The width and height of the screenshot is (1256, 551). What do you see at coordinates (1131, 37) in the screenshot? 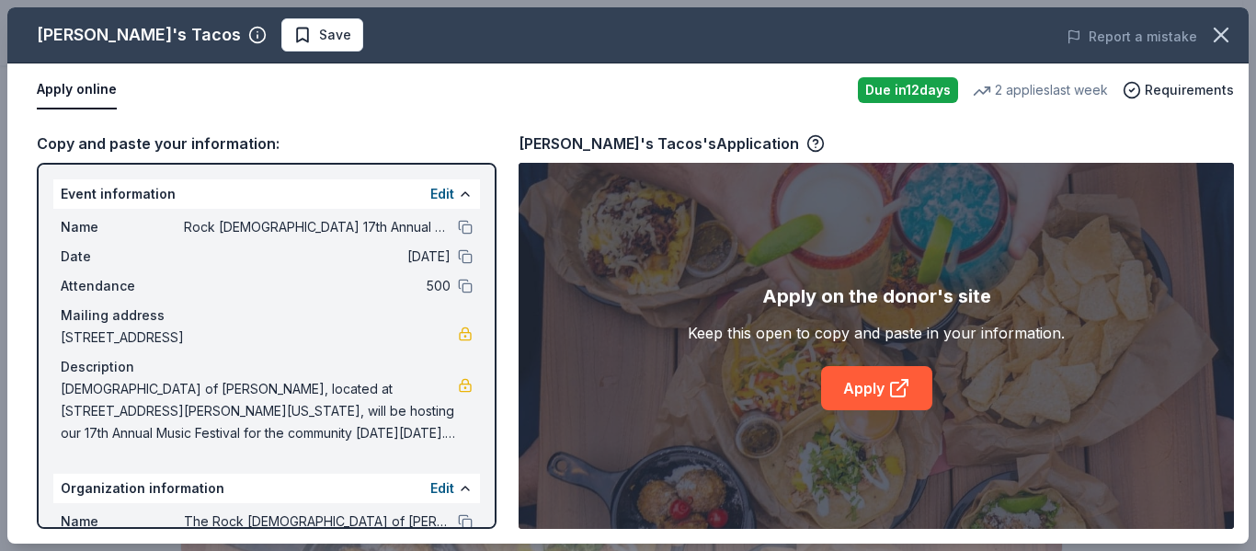
I see `button: Report a mistake` at bounding box center [1131, 37].